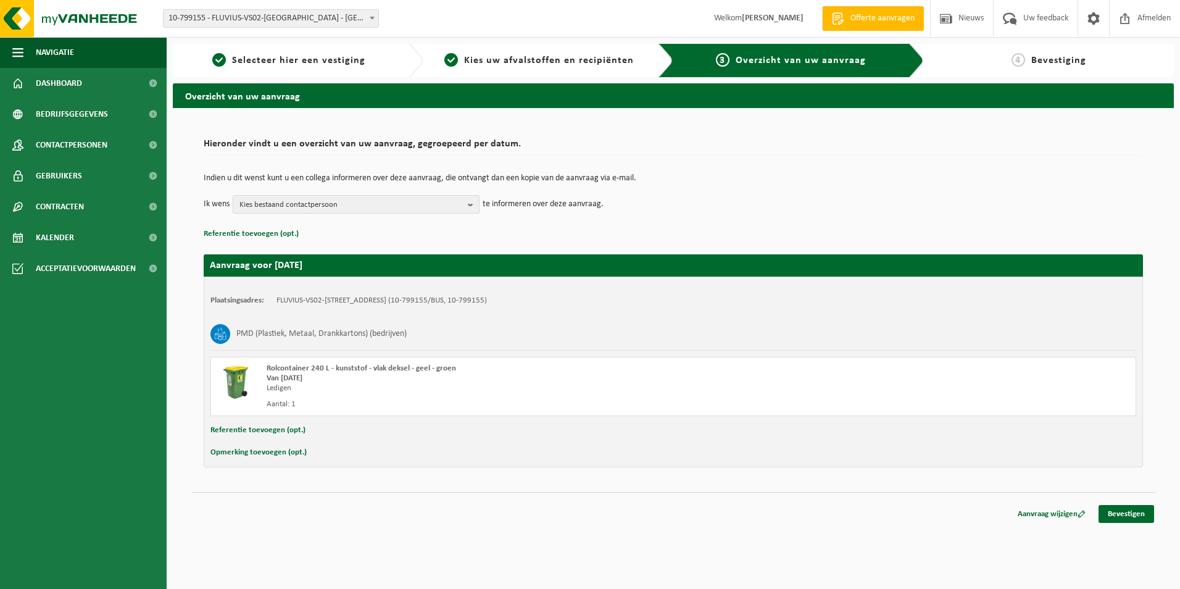  I want to click on strong: Plaatsingsadres:, so click(237, 300).